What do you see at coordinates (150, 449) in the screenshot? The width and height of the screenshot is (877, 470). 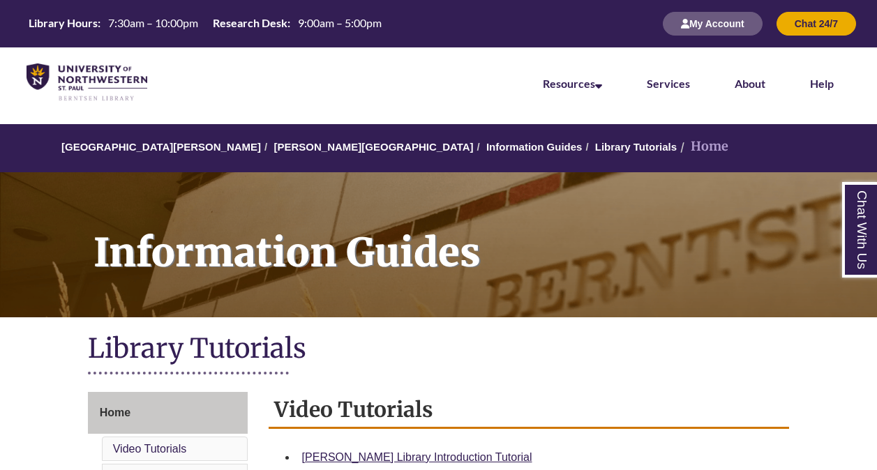 I see `a: Video Tutorials` at bounding box center [150, 449].